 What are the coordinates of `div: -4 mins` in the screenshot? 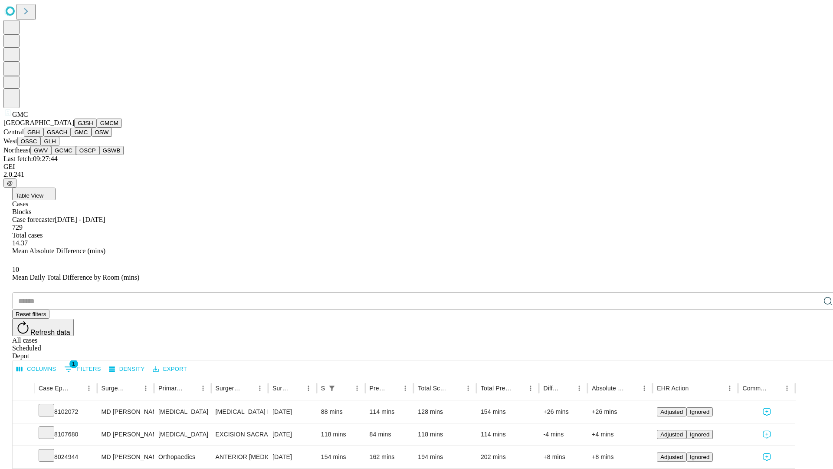 It's located at (563, 434).